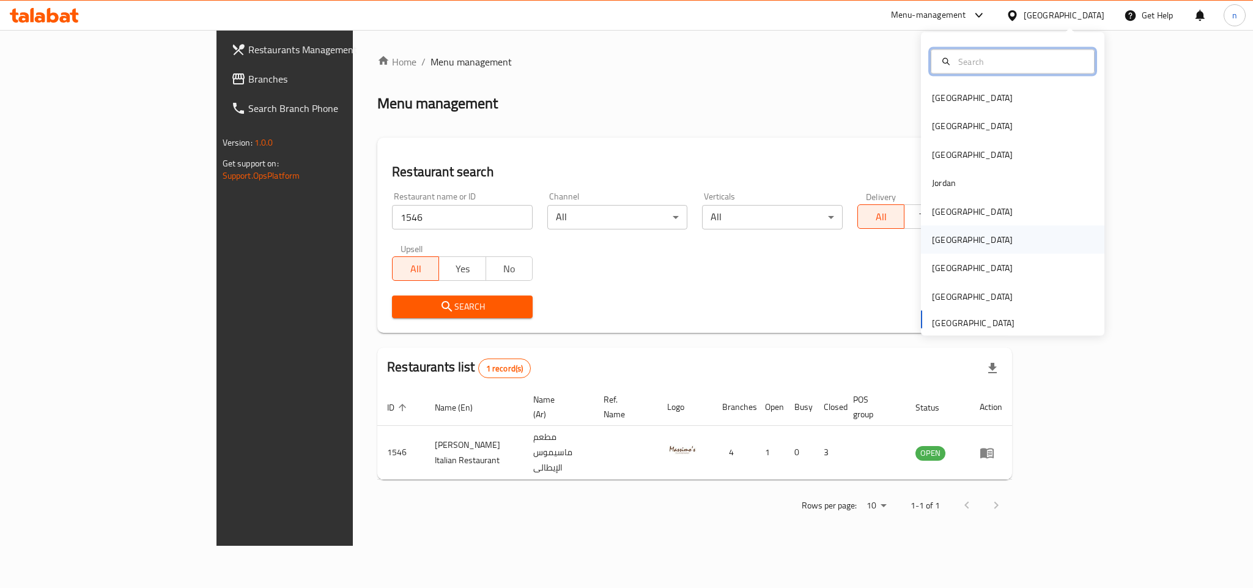 This screenshot has height=588, width=1253. I want to click on span: 1 record(s), so click(505, 368).